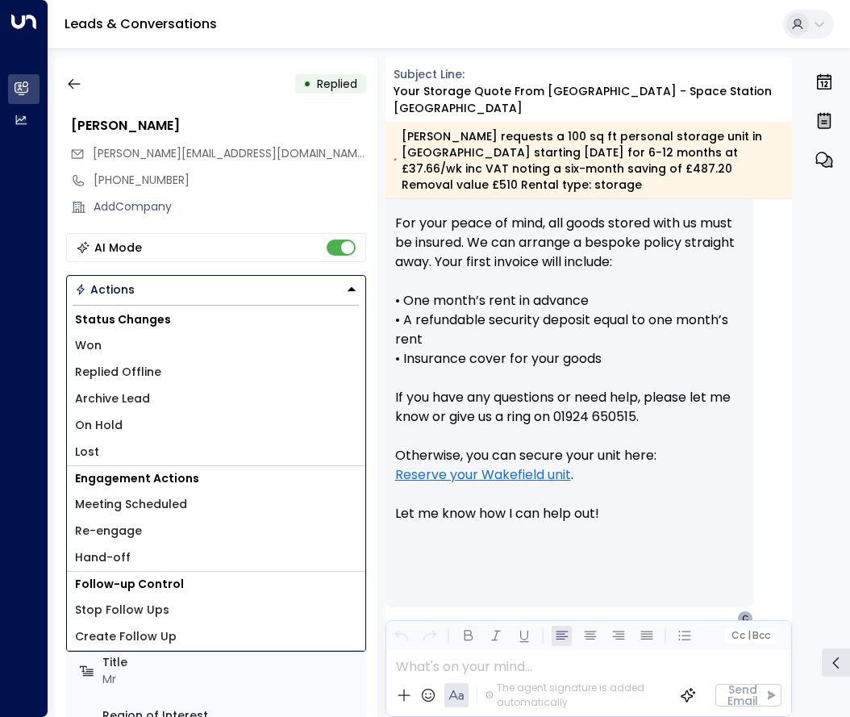 This screenshot has height=717, width=850. I want to click on button: Undo, so click(401, 635).